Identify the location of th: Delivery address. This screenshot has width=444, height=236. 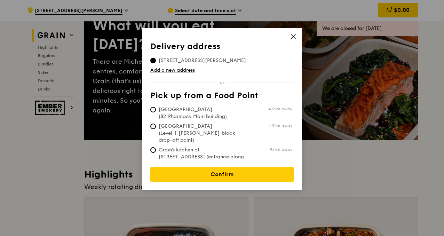
(222, 48).